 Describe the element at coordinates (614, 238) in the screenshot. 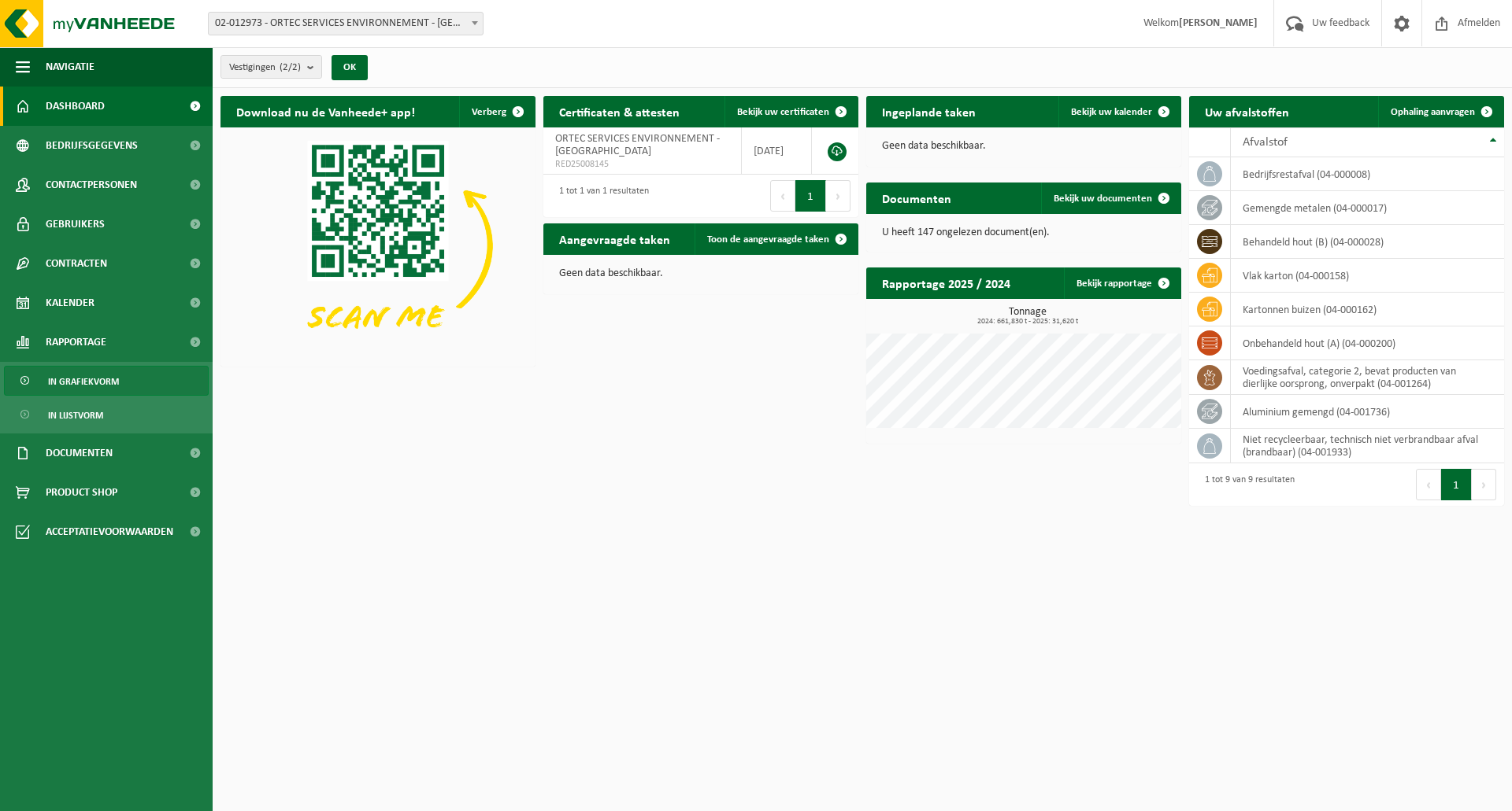

I see `h2: Aangevraagde taken` at that location.